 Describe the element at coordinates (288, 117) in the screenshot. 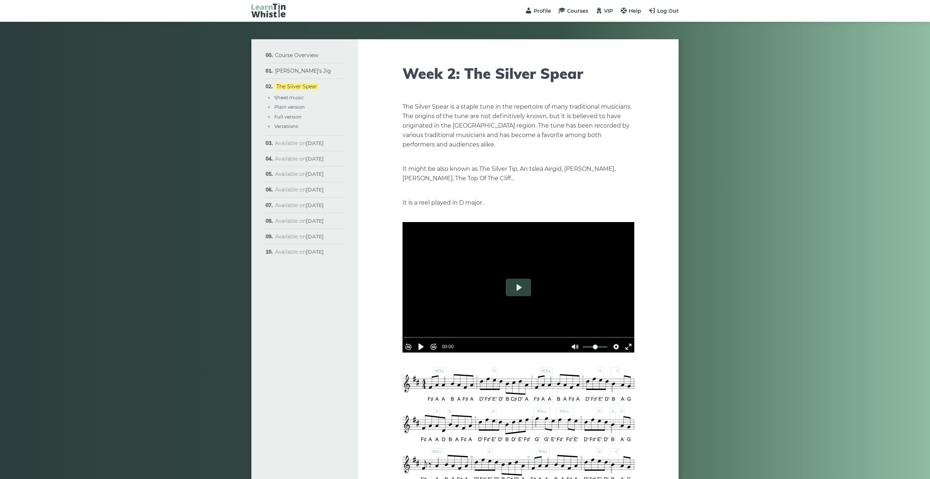

I see `a: Full version` at that location.